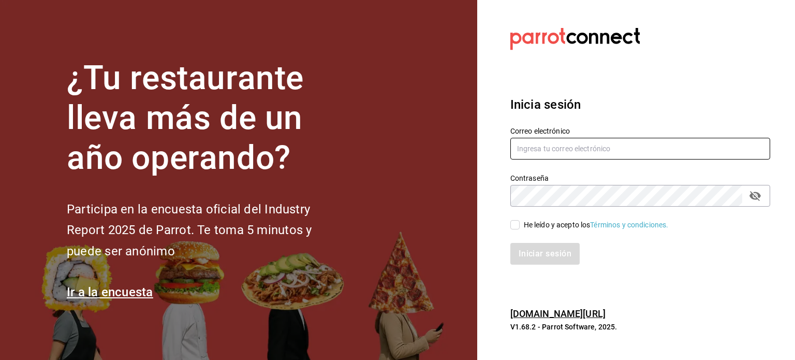 The width and height of the screenshot is (795, 360). Describe the element at coordinates (640, 178) in the screenshot. I see `label: Contraseña` at that location.